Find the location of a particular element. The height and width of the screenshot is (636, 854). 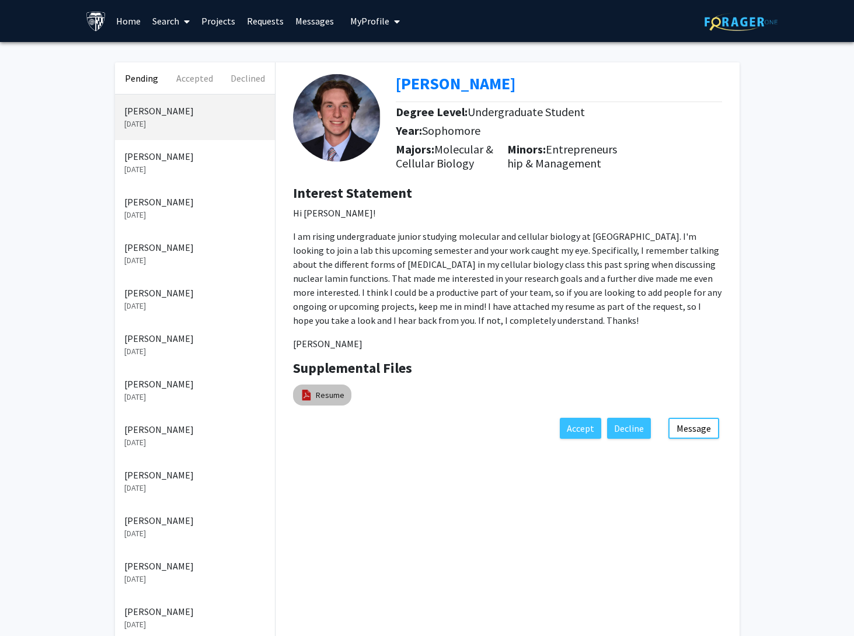

button: Message is located at coordinates (693, 428).